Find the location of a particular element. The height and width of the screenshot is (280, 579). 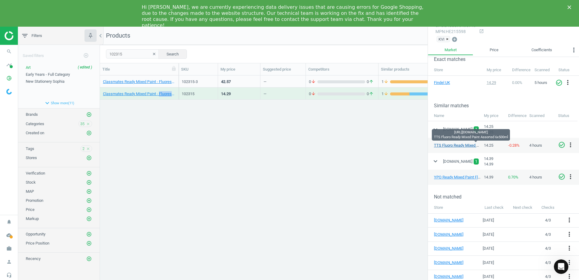

i: timeline is located at coordinates (9, 65).